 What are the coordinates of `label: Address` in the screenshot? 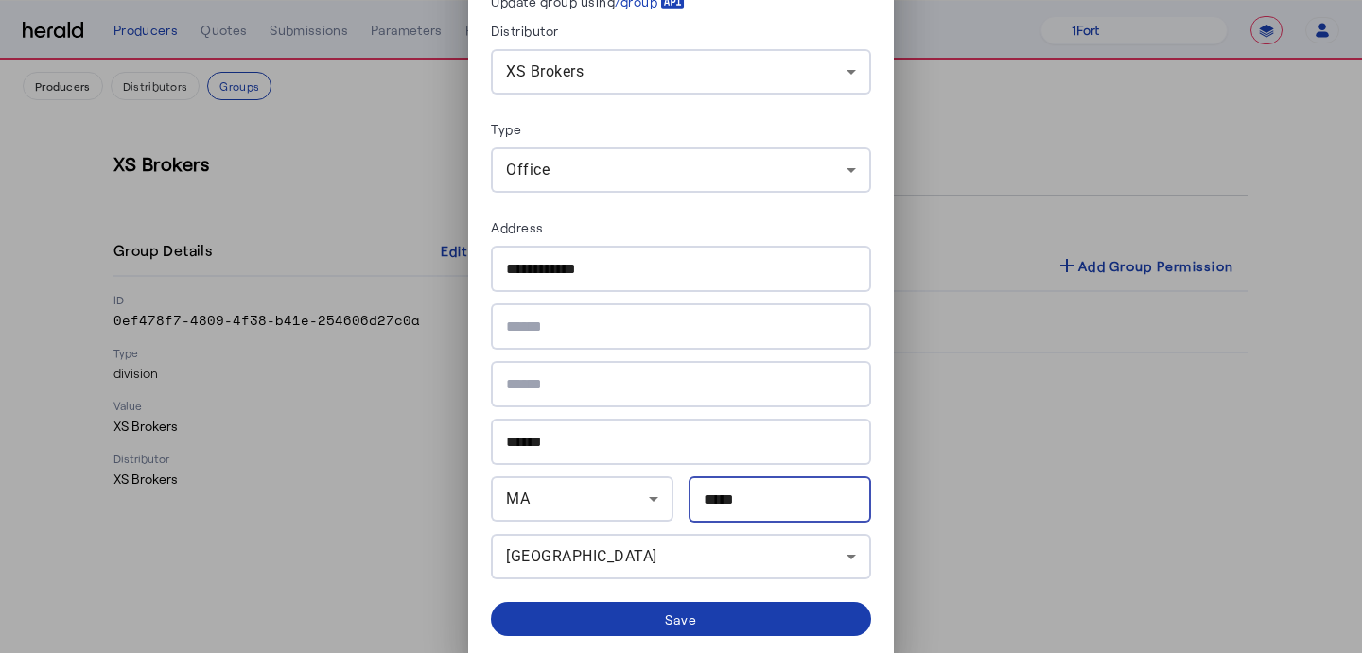 It's located at (517, 227).